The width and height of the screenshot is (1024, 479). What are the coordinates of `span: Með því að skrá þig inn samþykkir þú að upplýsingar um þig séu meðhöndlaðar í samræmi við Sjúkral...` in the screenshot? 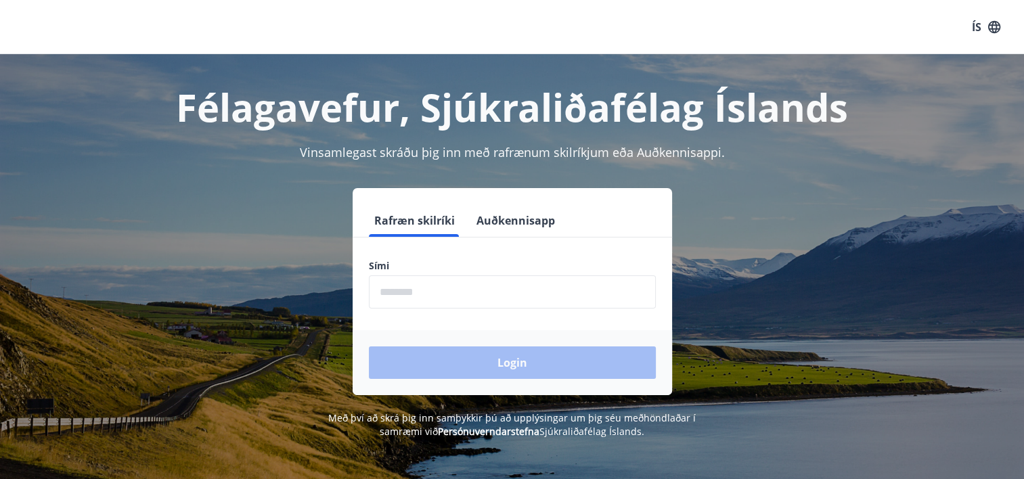 It's located at (512, 424).